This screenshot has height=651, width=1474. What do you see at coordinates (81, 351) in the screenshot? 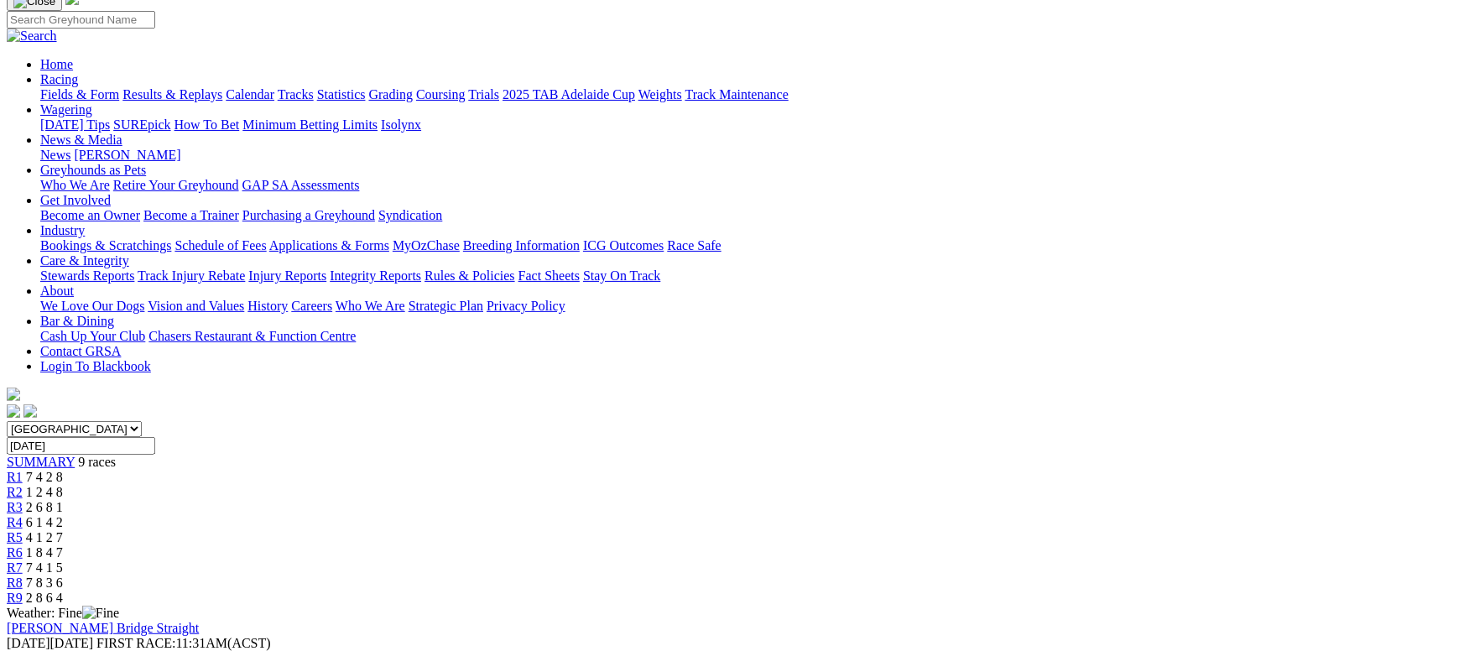
I see `a: Contact GRSA` at bounding box center [81, 351].